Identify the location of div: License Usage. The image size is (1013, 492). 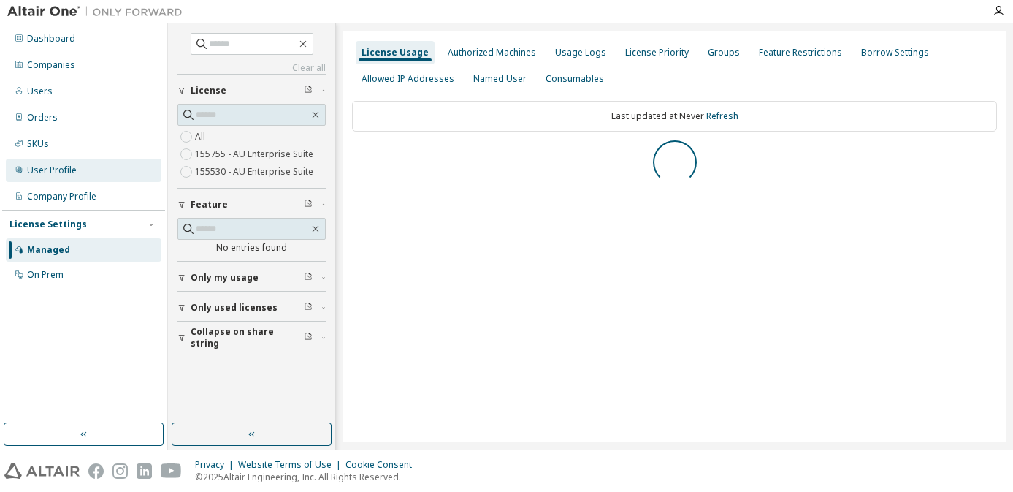
(395, 53).